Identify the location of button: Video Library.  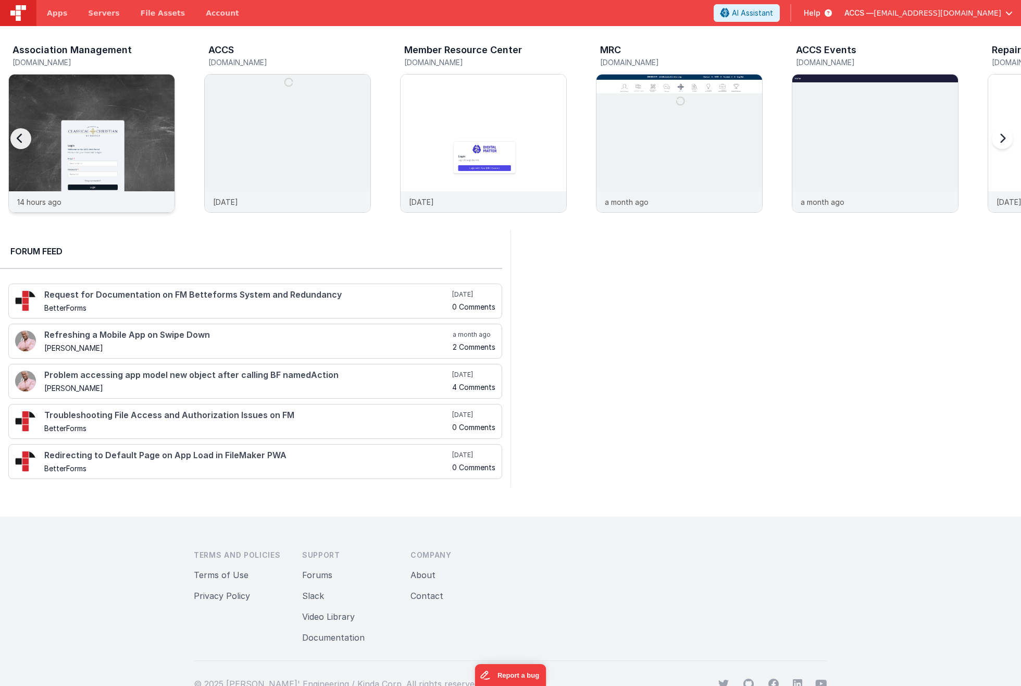
(328, 616).